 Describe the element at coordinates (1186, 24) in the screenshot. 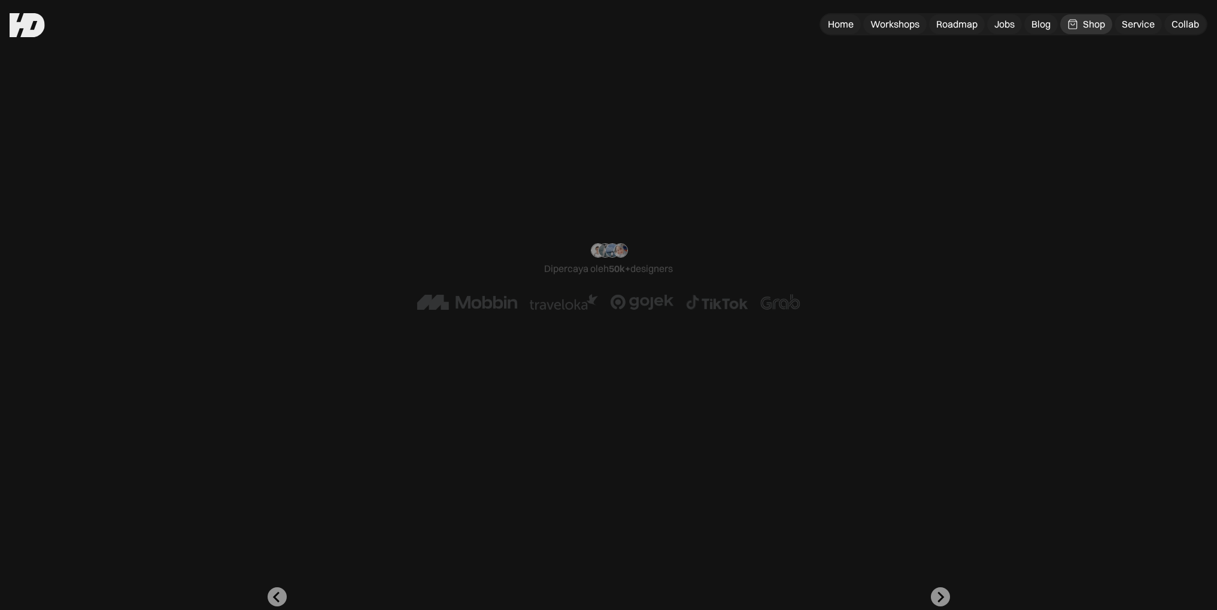

I see `a: Collab` at that location.